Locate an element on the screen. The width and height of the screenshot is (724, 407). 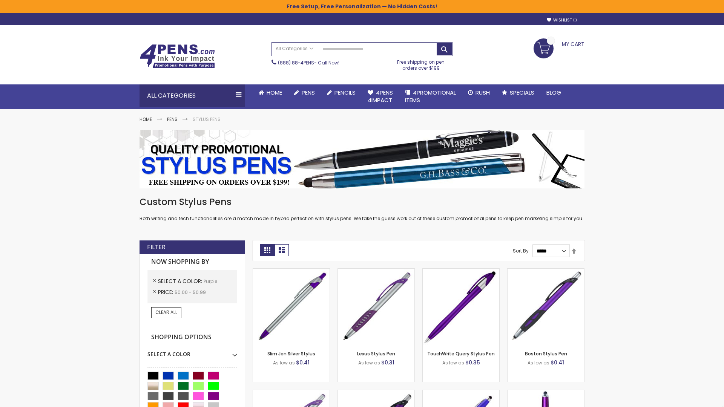
span: 4Pens 4impact is located at coordinates (380, 96).